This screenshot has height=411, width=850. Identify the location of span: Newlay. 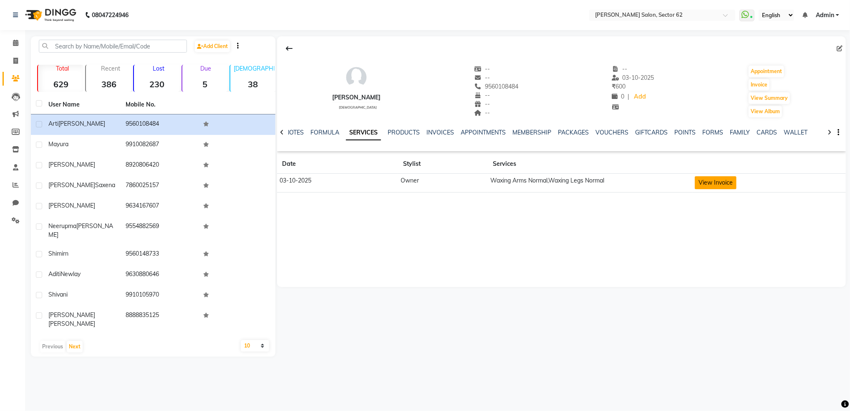
(71, 274).